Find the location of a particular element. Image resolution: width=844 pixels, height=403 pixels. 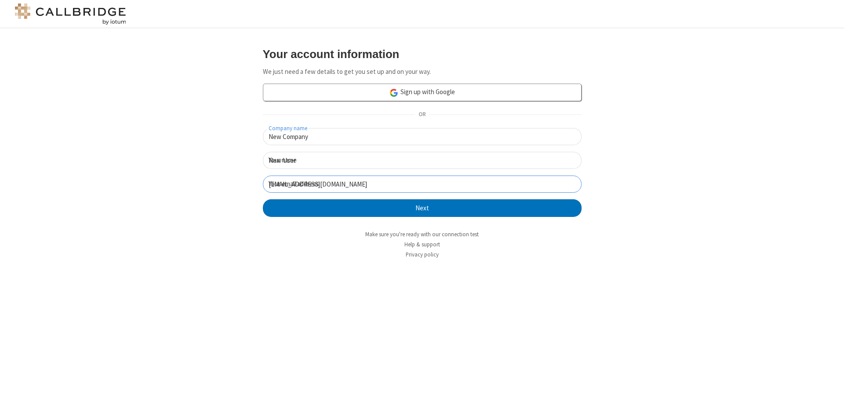

input: Your email address is located at coordinates (422, 184).